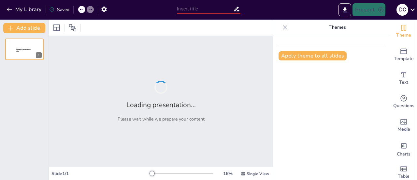  Describe the element at coordinates (404, 149) in the screenshot. I see `div: Add charts and graphs` at that location.